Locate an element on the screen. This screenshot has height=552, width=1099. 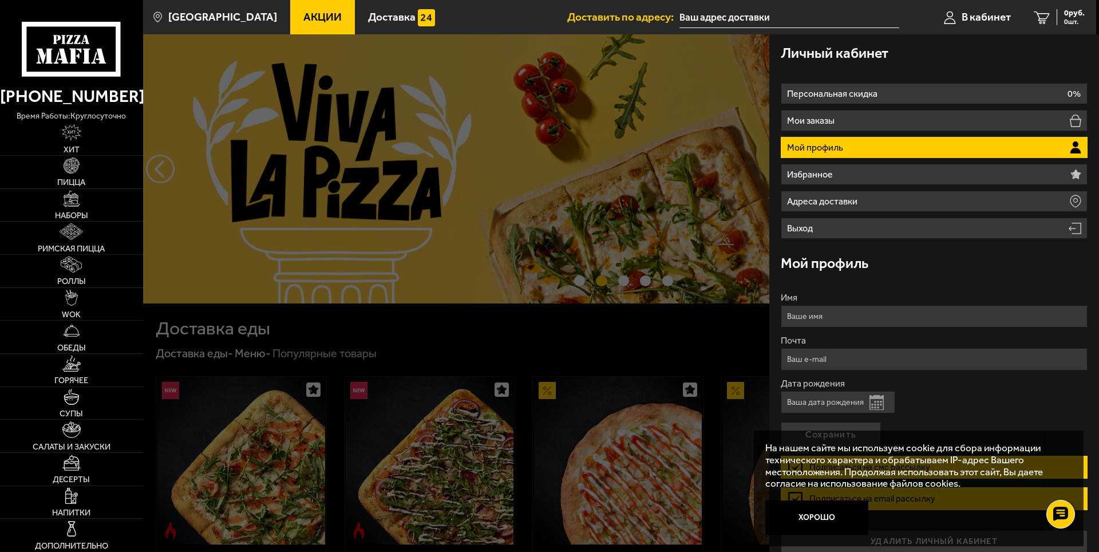
span: Обеды is located at coordinates (72, 347).